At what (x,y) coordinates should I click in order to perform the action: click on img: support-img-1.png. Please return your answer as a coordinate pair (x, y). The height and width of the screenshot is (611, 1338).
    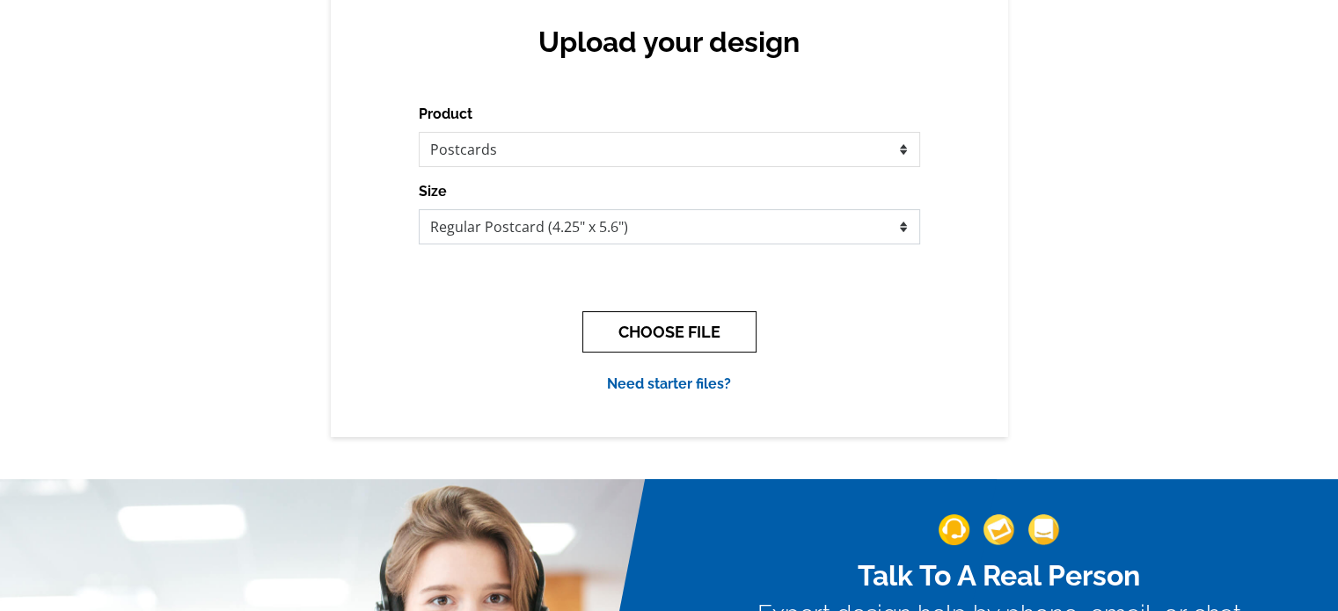
    Looking at the image, I should click on (954, 530).